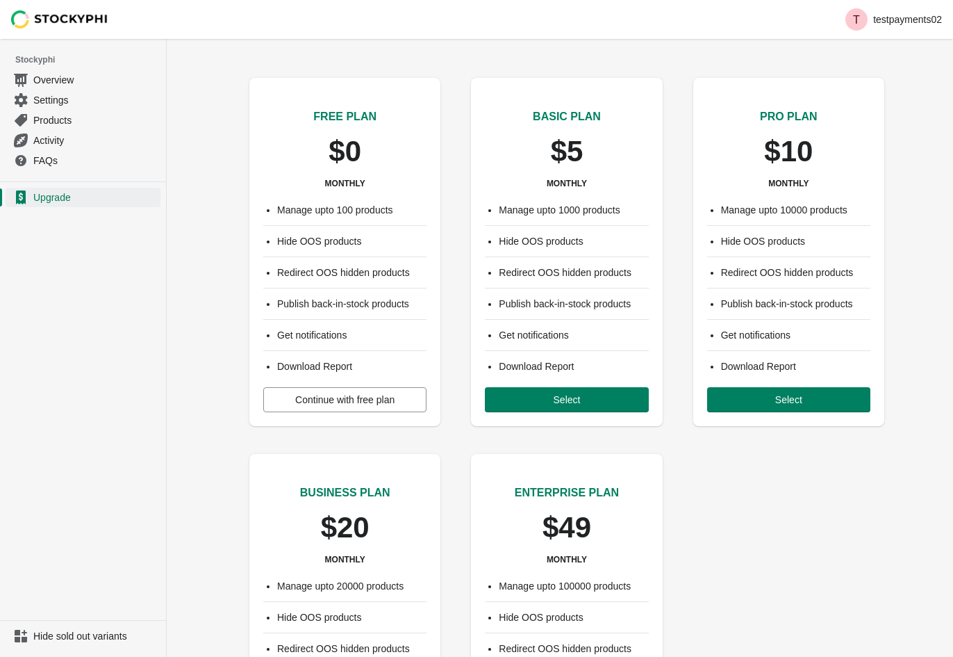  What do you see at coordinates (90, 60) in the screenshot?
I see `span: Stockyphi` at bounding box center [90, 60].